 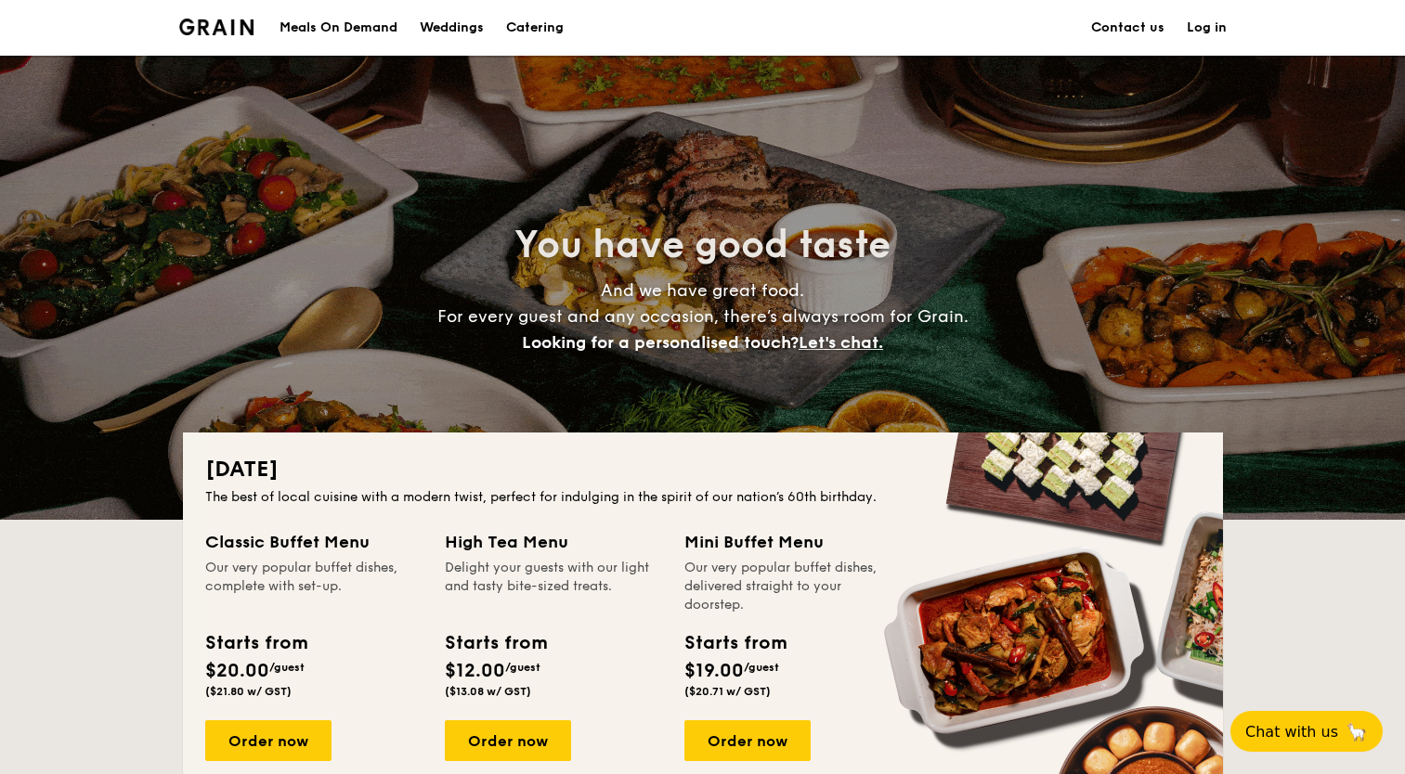 What do you see at coordinates (1307, 732) in the screenshot?
I see `button: Chat with us🦙` at bounding box center [1307, 732].